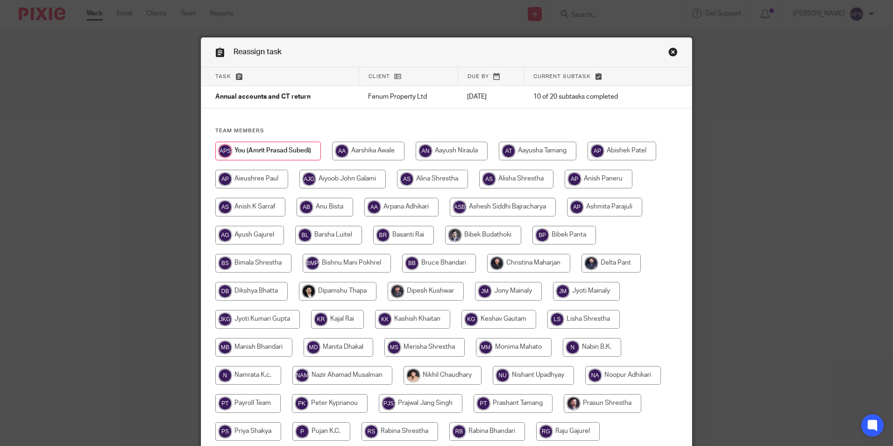 The image size is (893, 446). I want to click on span: Client, so click(379, 76).